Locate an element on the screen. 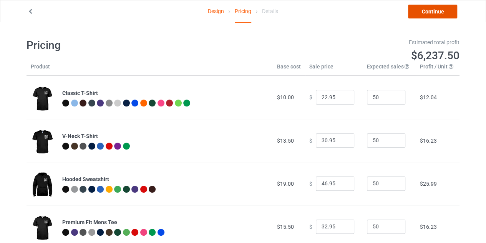 This screenshot has width=486, height=243. div: Details is located at coordinates (270, 11).